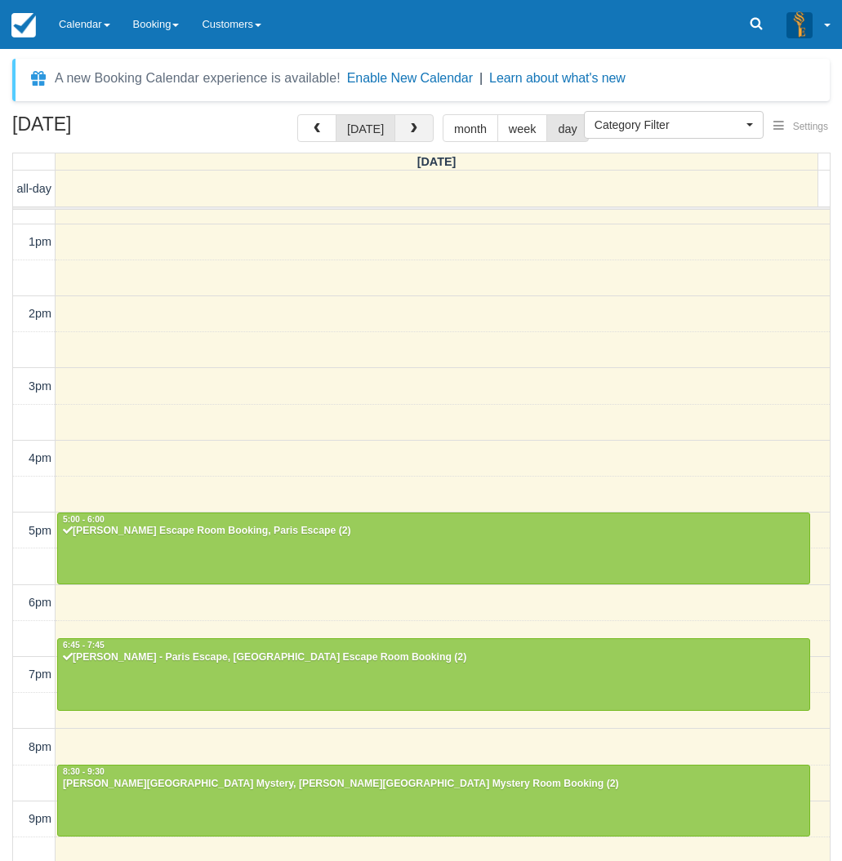 Image resolution: width=842 pixels, height=861 pixels. Describe the element at coordinates (83, 771) in the screenshot. I see `span: 8:30 - 9:30` at that location.